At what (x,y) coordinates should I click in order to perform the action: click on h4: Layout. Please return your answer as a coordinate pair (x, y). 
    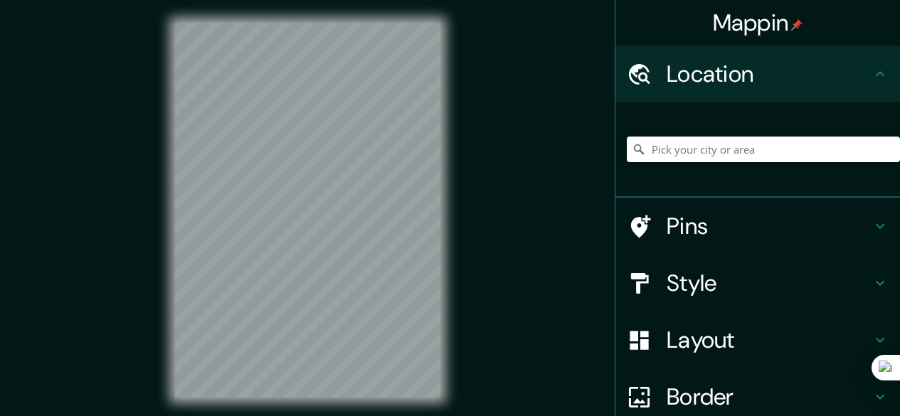
    Looking at the image, I should click on (769, 340).